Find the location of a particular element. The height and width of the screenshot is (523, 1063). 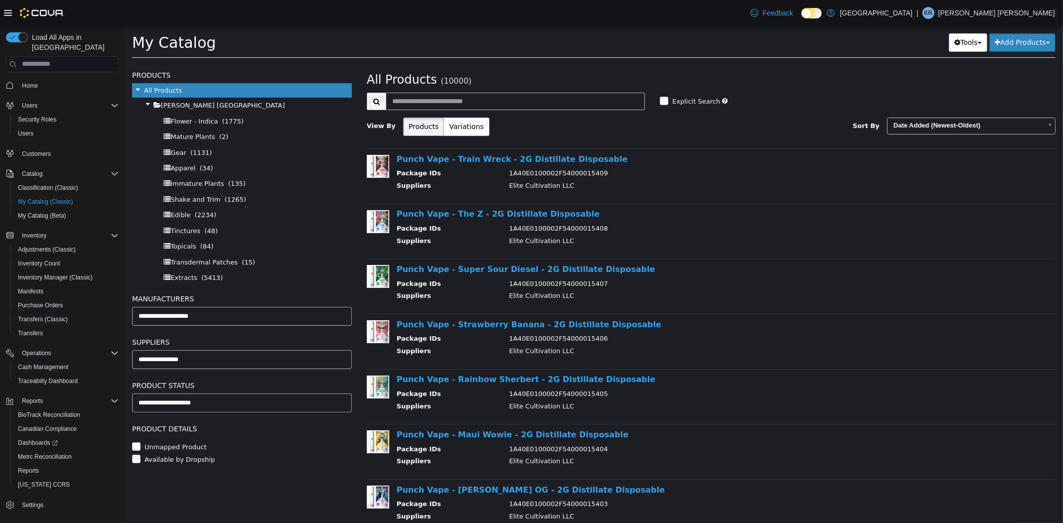

span: Transdermal Patches is located at coordinates (79, 236).